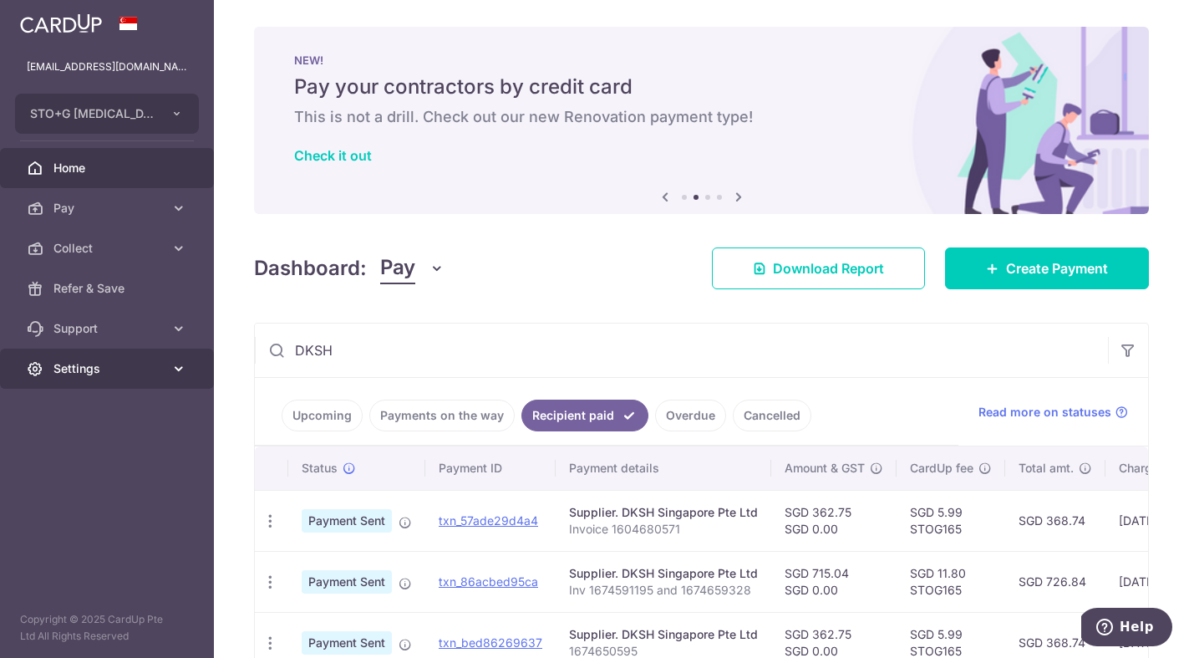 The width and height of the screenshot is (1189, 658). I want to click on a: txn_bed86269637, so click(491, 642).